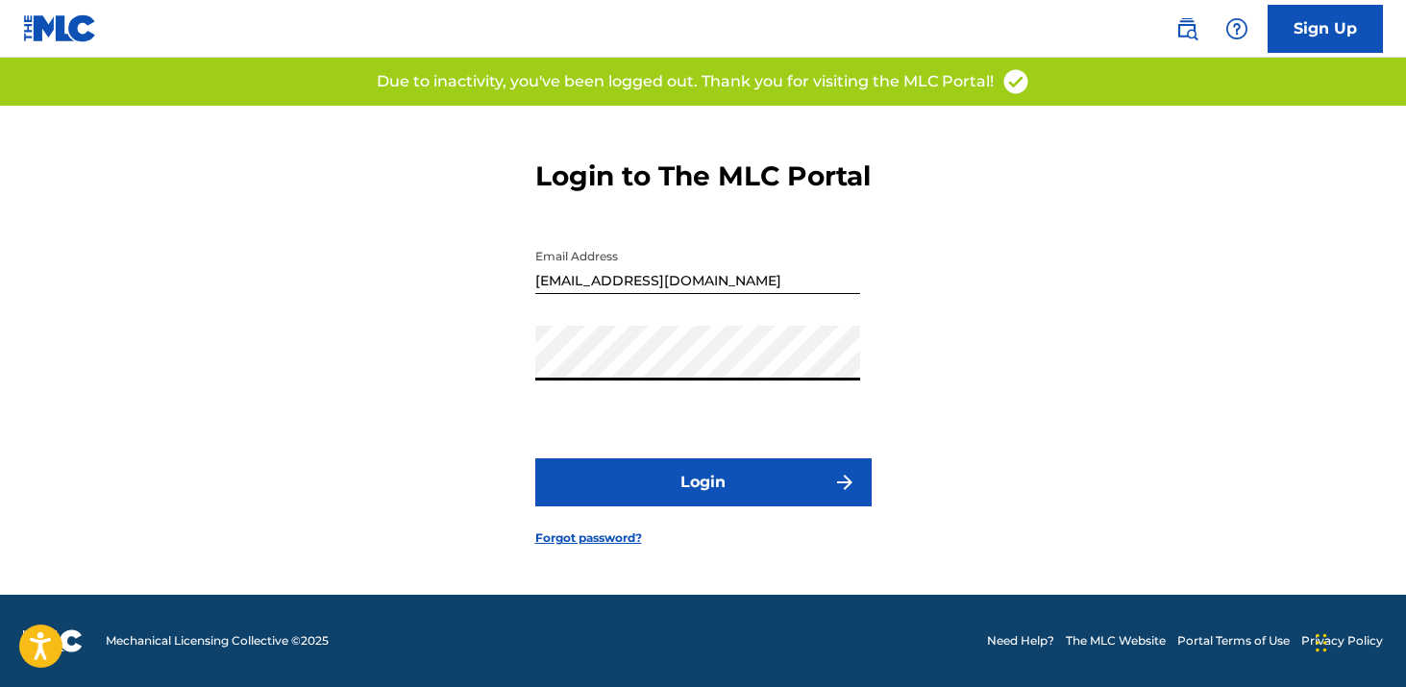 The width and height of the screenshot is (1406, 687). I want to click on a: Public Search, so click(1187, 29).